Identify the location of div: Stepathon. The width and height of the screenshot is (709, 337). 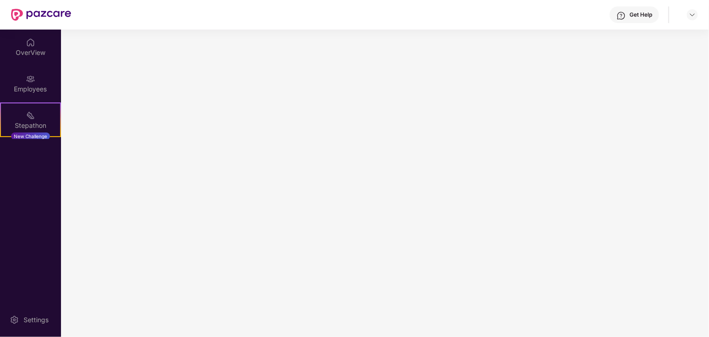
(30, 126).